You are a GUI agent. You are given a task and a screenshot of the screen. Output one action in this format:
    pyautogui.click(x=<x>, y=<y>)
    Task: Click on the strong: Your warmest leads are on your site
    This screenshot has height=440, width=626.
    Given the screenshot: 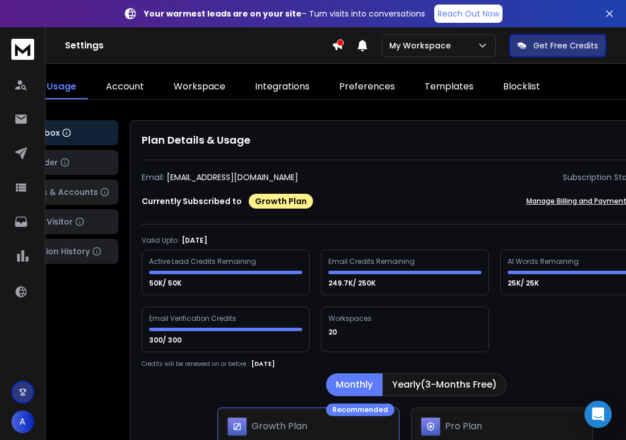 What is the action you would take?
    pyautogui.click(x=223, y=14)
    